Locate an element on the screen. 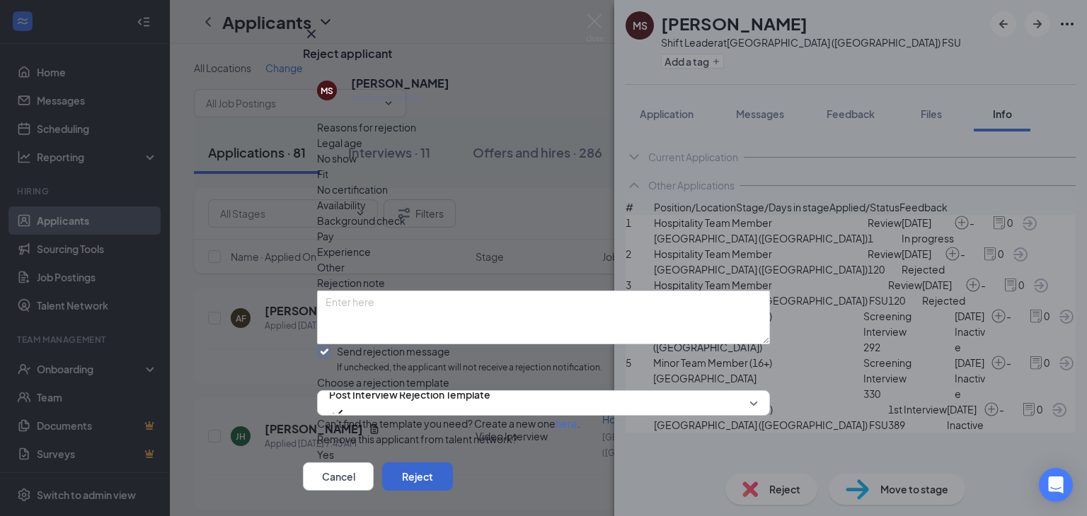  span: Other is located at coordinates (330, 267).